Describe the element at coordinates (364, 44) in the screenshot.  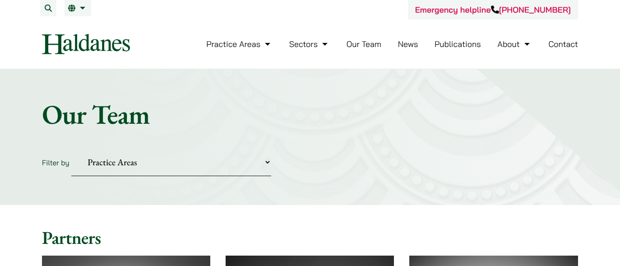
I see `a: Our Team` at that location.